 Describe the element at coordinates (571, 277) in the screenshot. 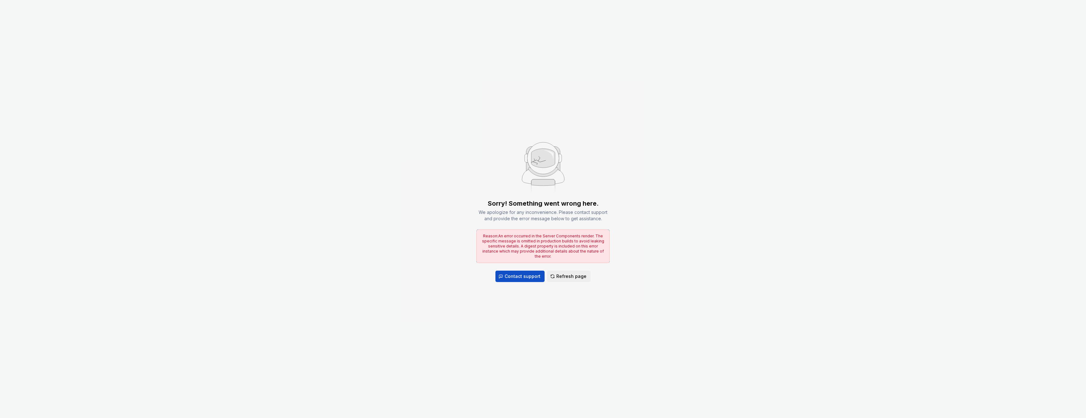

I see `span: Refresh page` at that location.